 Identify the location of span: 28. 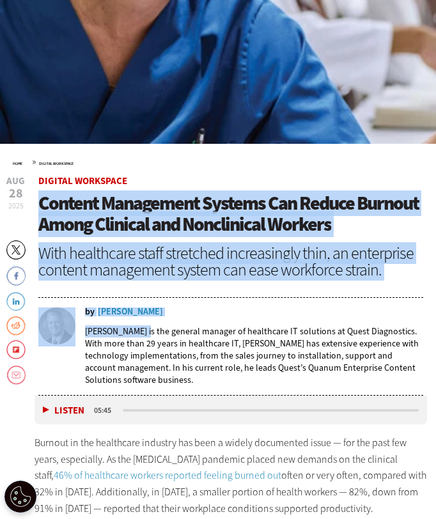
(15, 194).